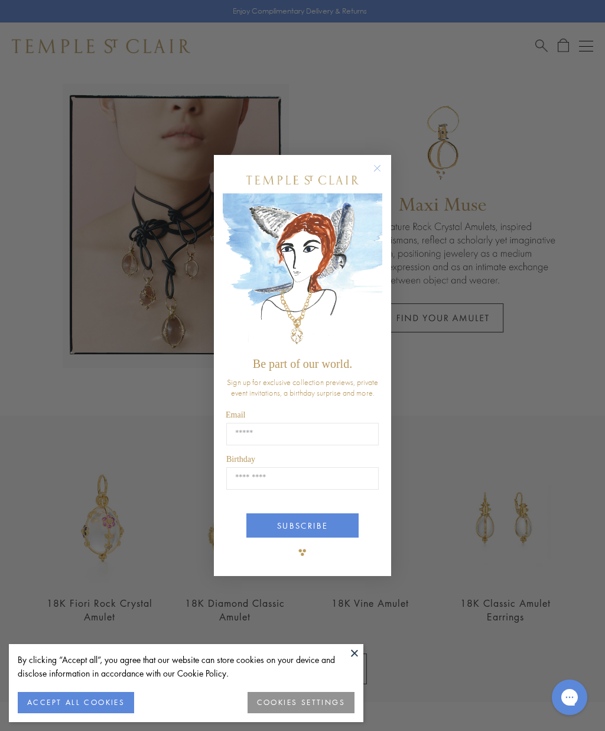 This screenshot has height=731, width=605. Describe the element at coordinates (383, 174) in the screenshot. I see `button: Close dialog` at that location.